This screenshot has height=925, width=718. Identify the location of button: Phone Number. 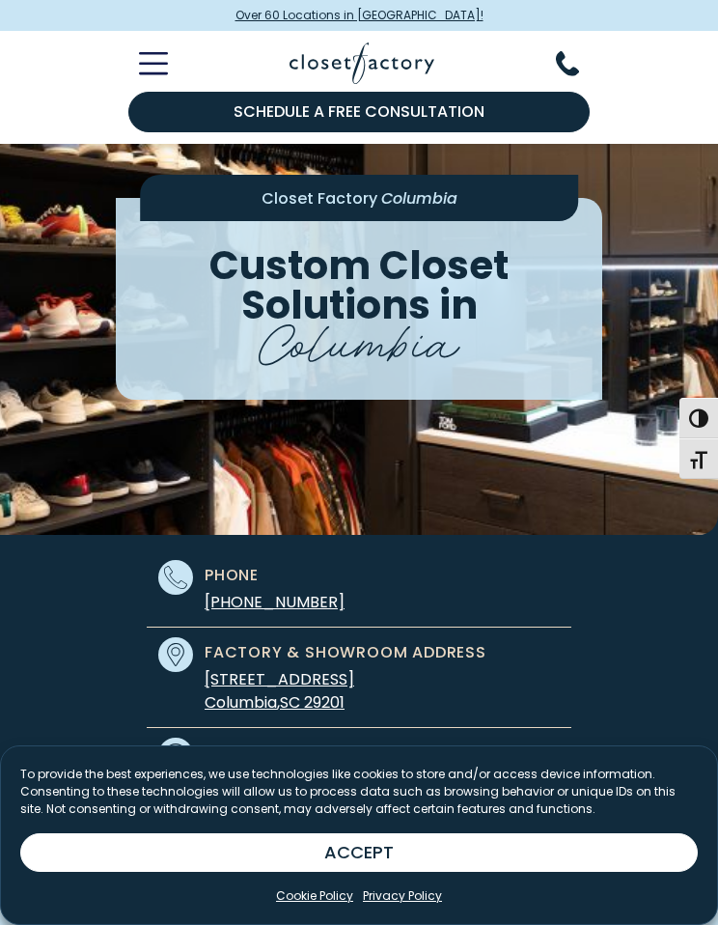
(579, 64).